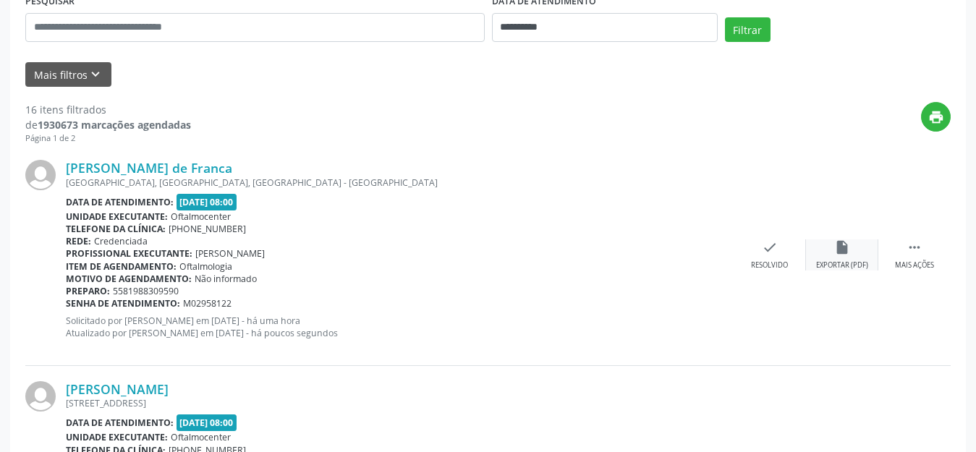 This screenshot has width=976, height=452. Describe the element at coordinates (121, 241) in the screenshot. I see `span: Credenciada` at that location.